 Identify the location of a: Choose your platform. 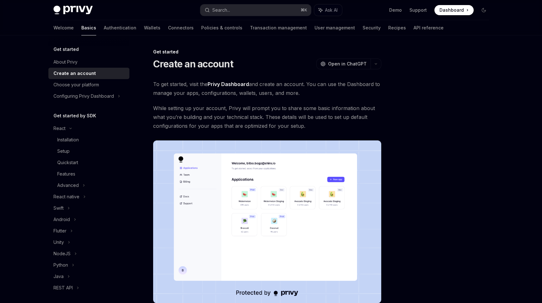
(89, 85).